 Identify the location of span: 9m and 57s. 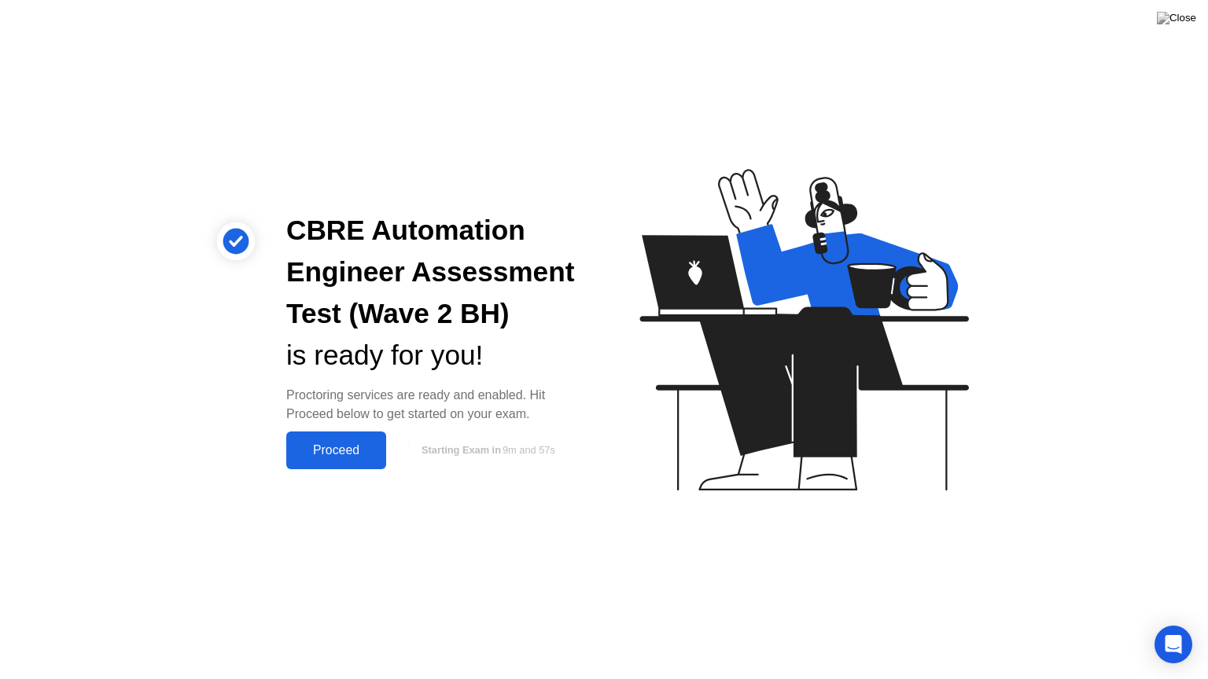
(528, 450).